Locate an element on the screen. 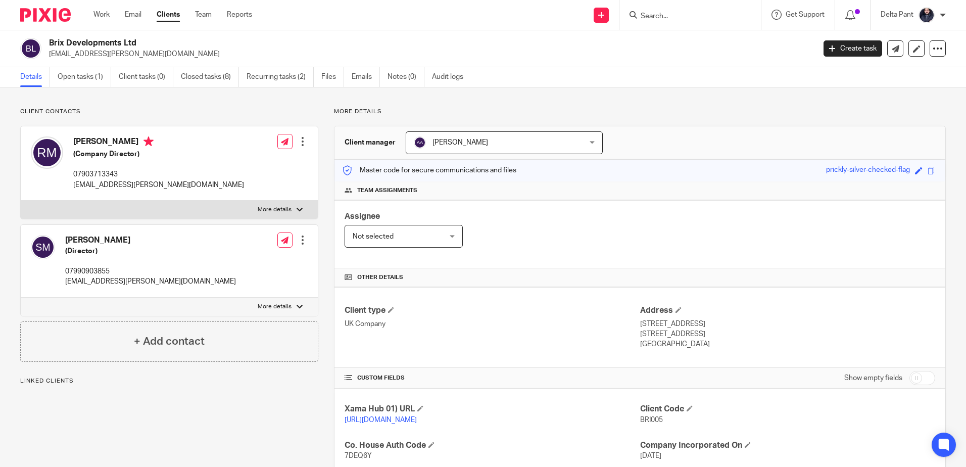  span: Get Support is located at coordinates (805, 15).